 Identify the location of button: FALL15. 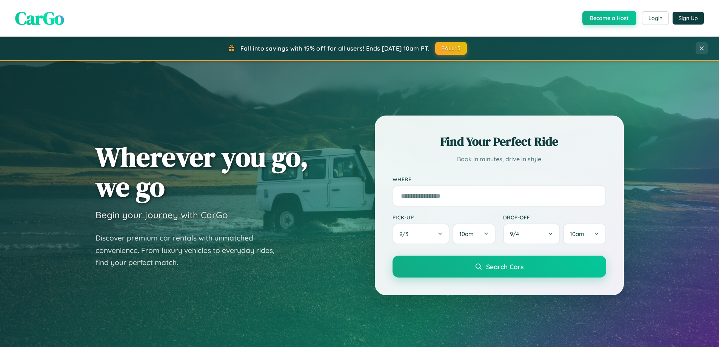
(451, 48).